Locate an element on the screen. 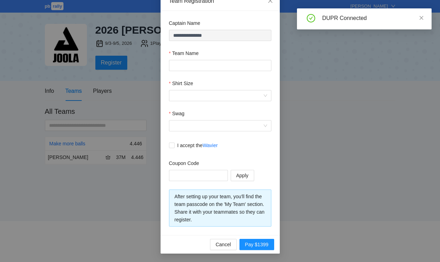 The width and height of the screenshot is (440, 262). input: Team Name is located at coordinates (220, 66).